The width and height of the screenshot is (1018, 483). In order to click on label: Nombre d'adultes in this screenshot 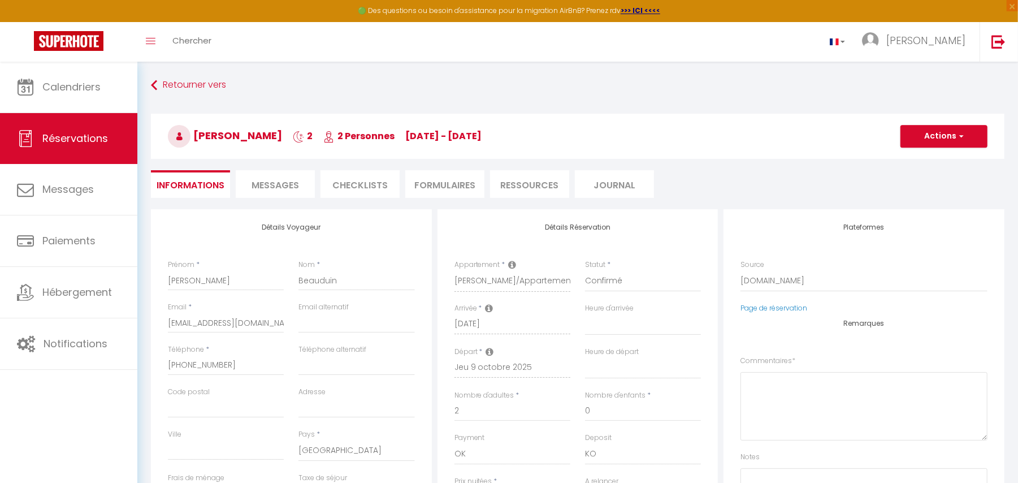, I will do `click(484, 395)`.